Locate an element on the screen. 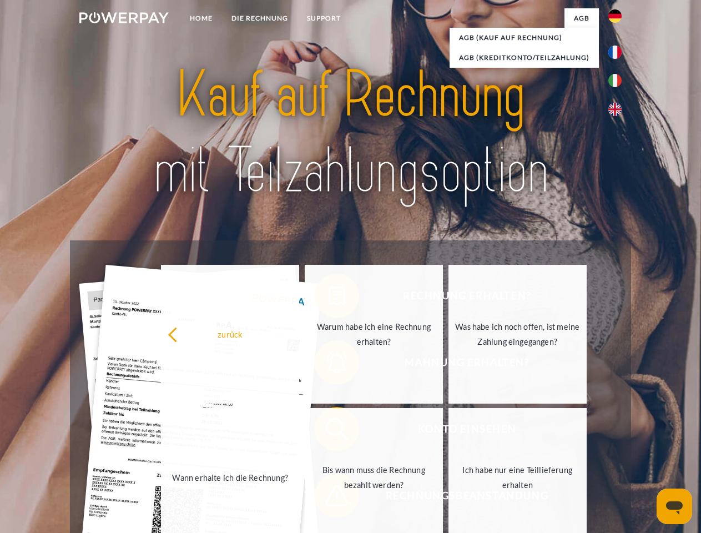 This screenshot has width=701, height=533. img: de is located at coordinates (615, 16).